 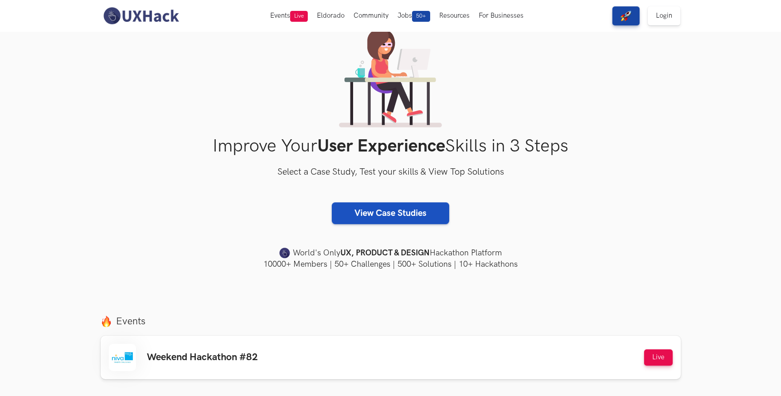 I want to click on h4: 10000+ Members | 50+ Challenges | 500+ Solutions | 10+ Hackathons, so click(x=391, y=264).